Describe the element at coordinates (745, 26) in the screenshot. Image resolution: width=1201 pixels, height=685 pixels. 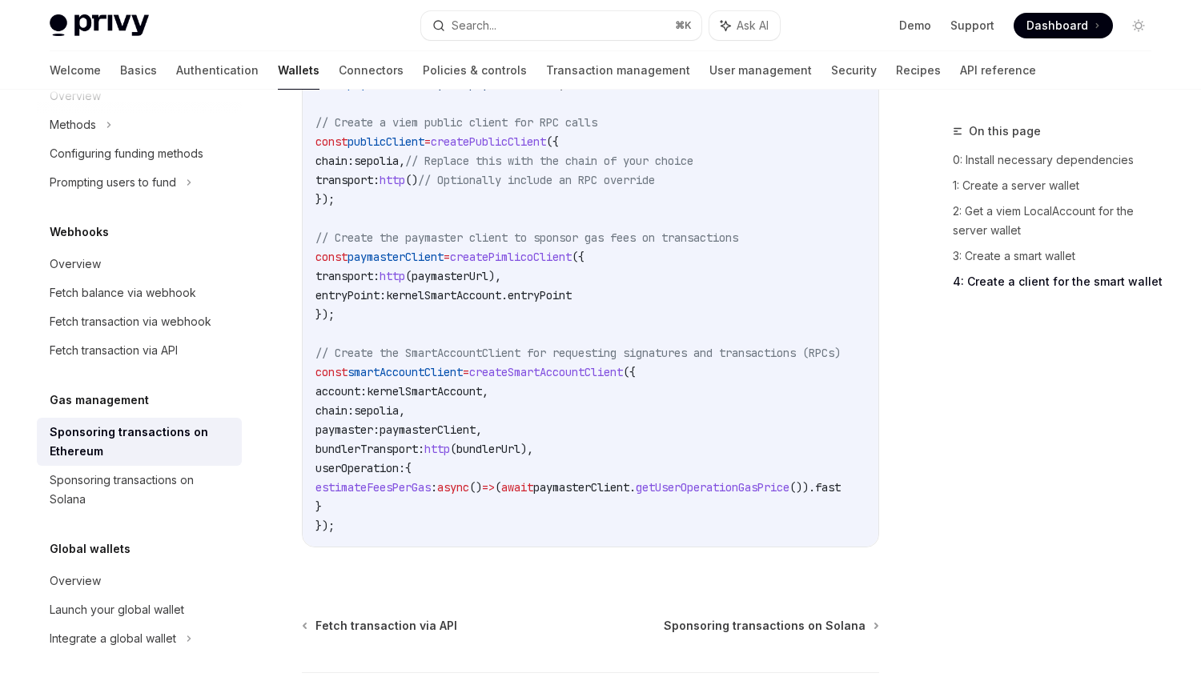
I see `button: Ask AI` at that location.